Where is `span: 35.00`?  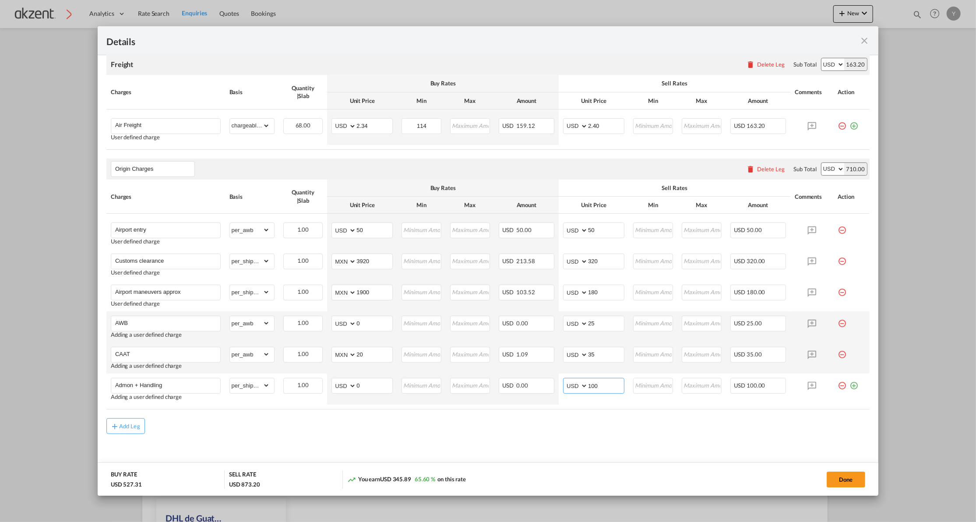 span: 35.00 is located at coordinates (754, 354).